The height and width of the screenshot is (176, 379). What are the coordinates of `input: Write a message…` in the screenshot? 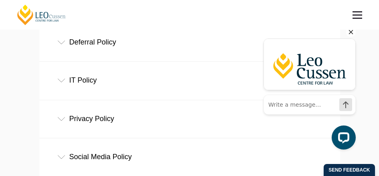 It's located at (53, 81).